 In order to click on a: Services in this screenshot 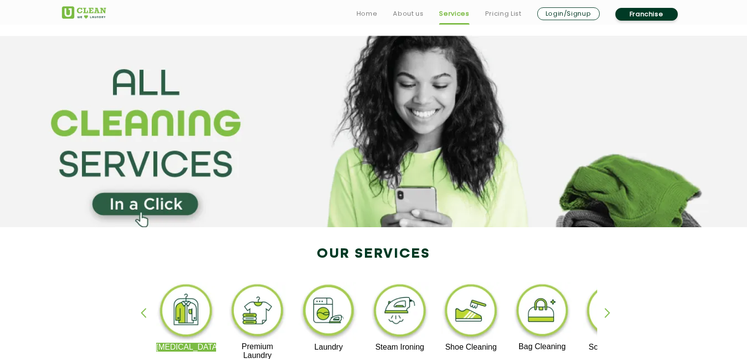, I will do `click(454, 14)`.